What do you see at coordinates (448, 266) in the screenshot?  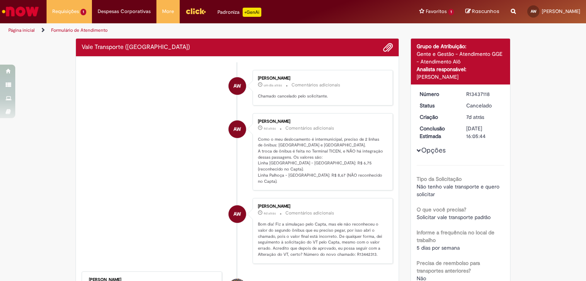 I see `b: Precisa de reembolso para transportes anteriores?` at bounding box center [448, 266].